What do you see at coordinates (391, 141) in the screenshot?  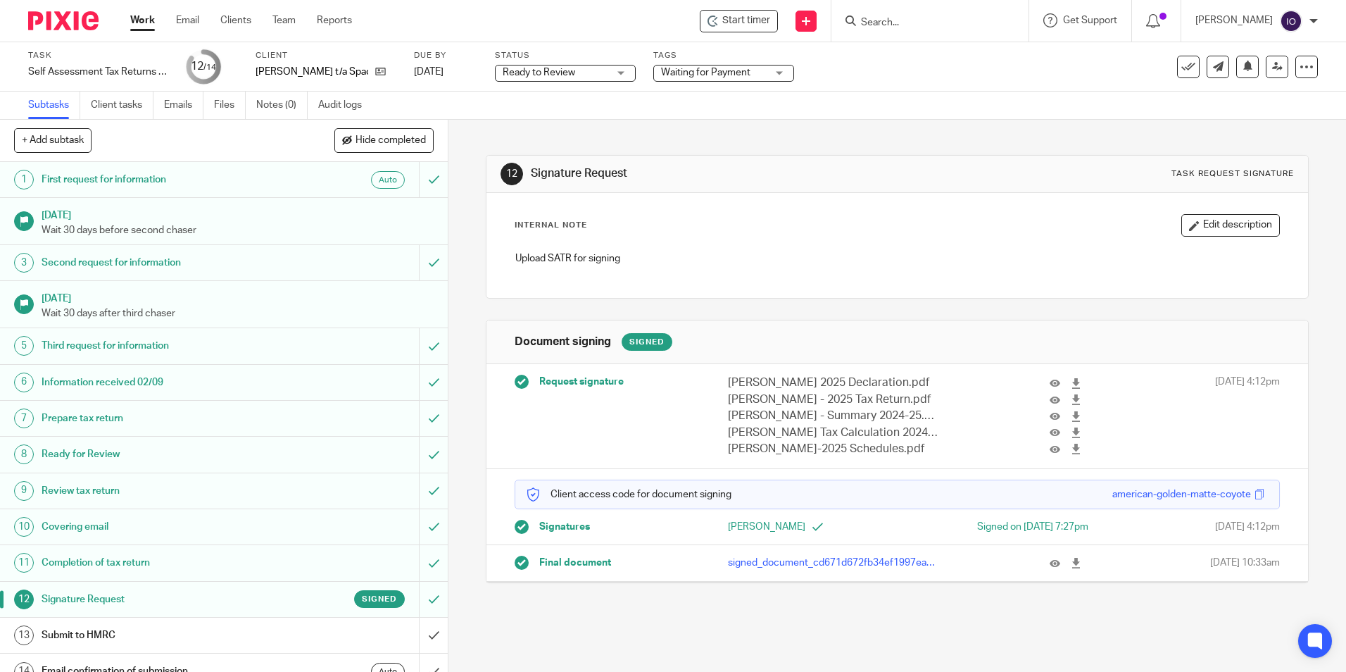 I see `span: Hide completed` at bounding box center [391, 141].